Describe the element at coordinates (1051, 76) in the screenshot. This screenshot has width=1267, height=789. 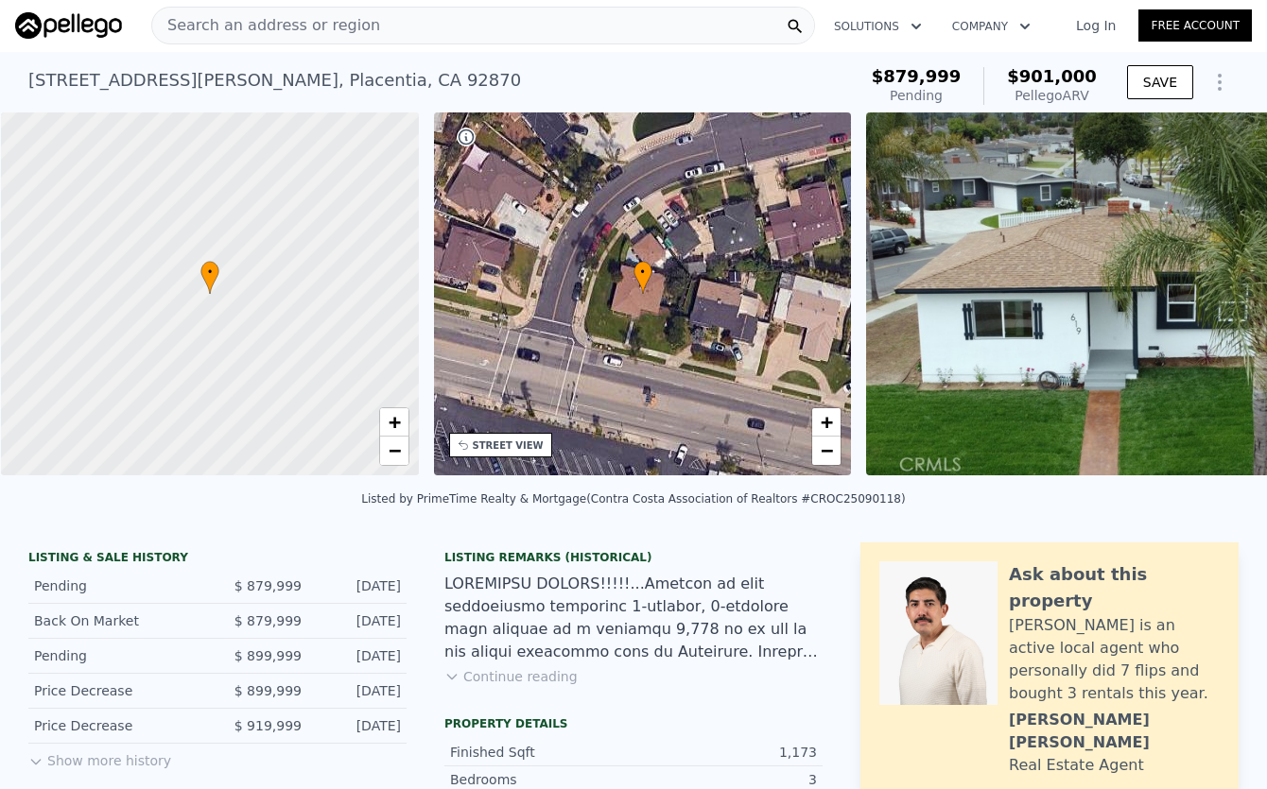
I see `span: $901,000` at that location.